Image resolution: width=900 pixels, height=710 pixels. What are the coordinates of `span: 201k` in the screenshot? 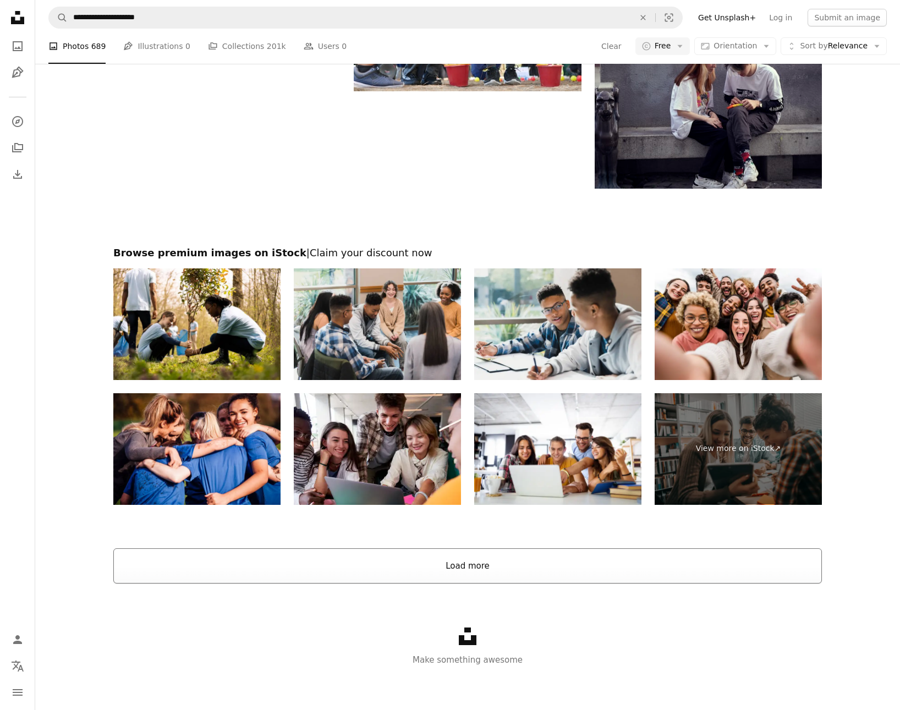 It's located at (276, 46).